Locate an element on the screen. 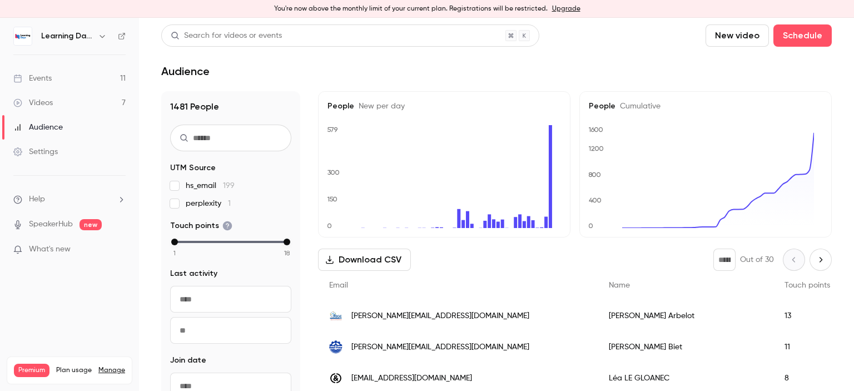  p: Out of 30 is located at coordinates (757, 260).